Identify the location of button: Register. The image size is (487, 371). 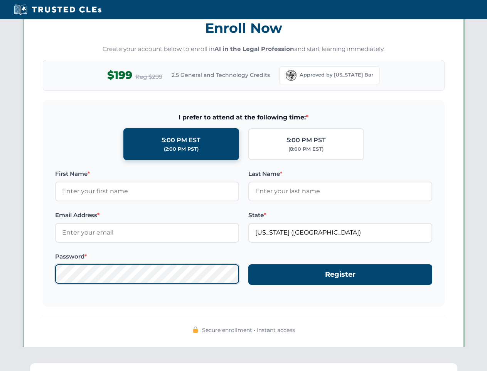
(340, 274).